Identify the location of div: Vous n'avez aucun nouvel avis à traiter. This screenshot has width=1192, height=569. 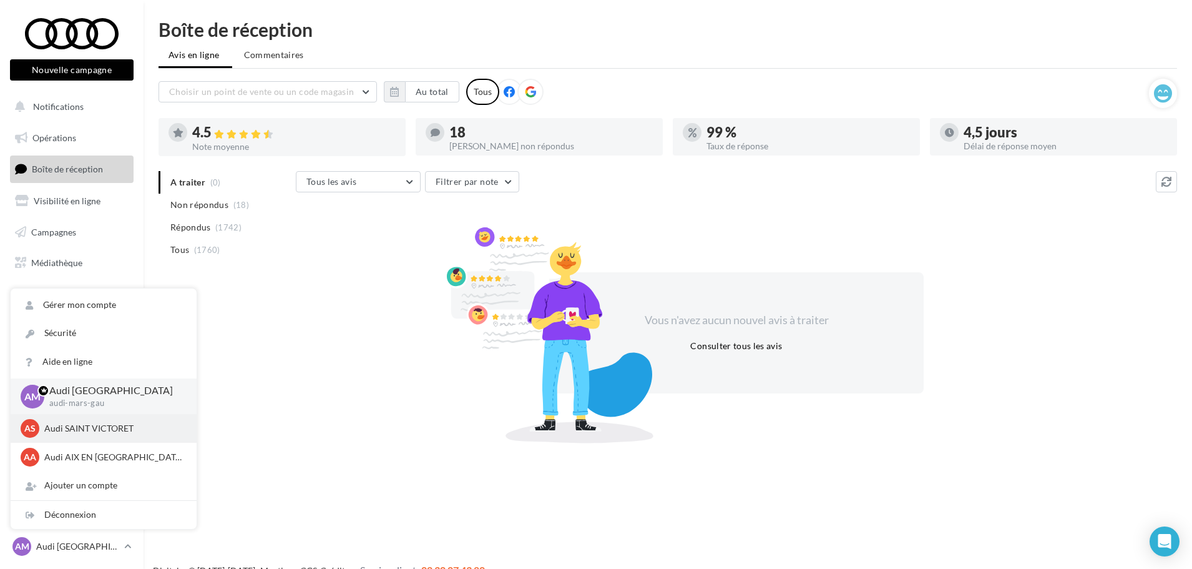
(737, 320).